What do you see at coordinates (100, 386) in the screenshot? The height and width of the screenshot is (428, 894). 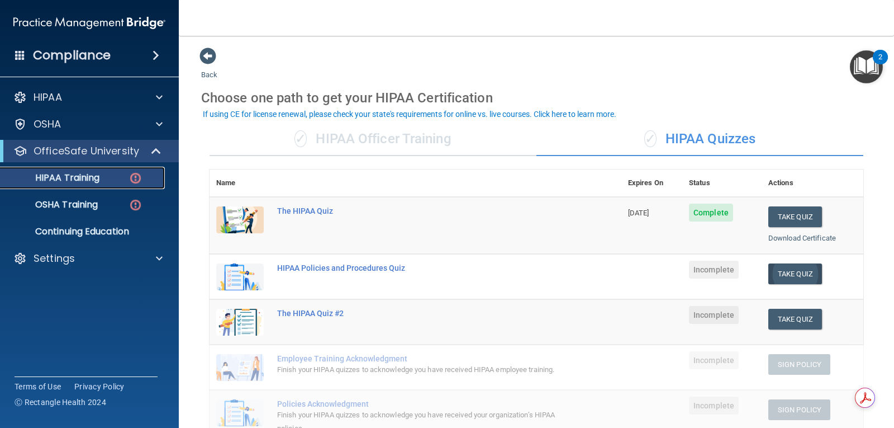 I see `a: Privacy Policy` at bounding box center [100, 386].